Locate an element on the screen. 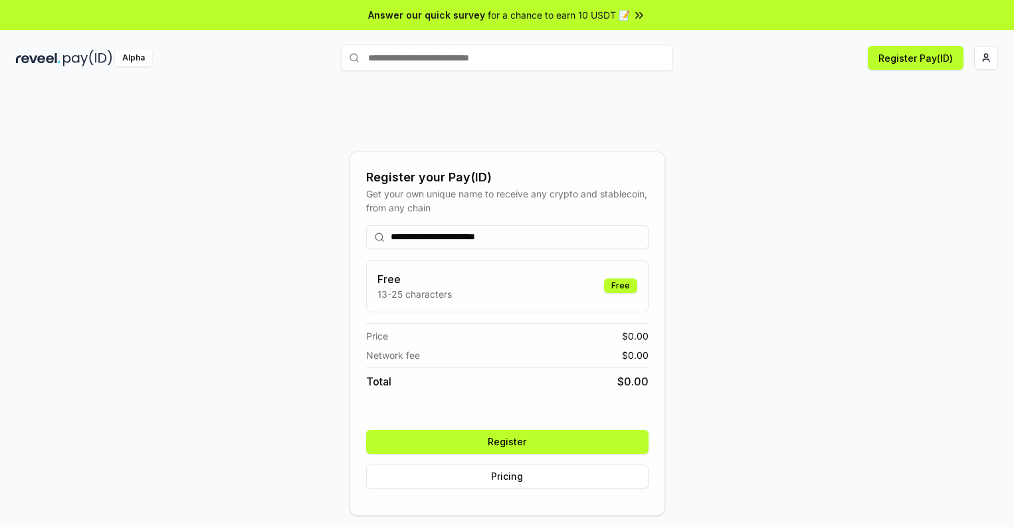 This screenshot has width=1014, height=527. p: 13-25 characters is located at coordinates (415, 294).